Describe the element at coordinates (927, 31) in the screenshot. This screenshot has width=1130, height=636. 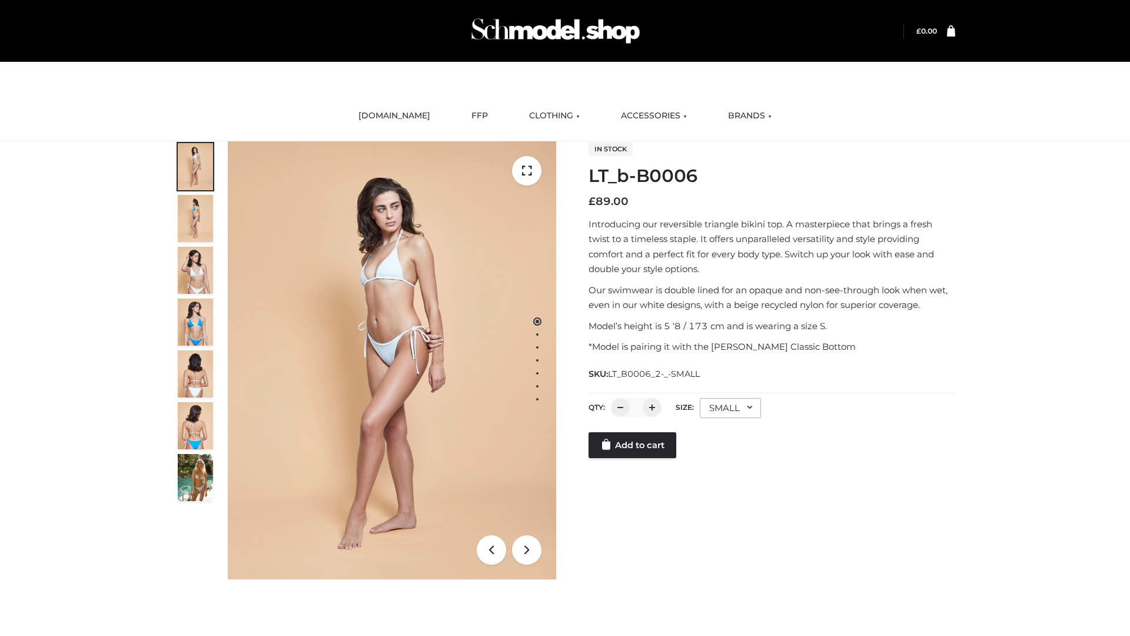
I see `a: £0.00` at that location.